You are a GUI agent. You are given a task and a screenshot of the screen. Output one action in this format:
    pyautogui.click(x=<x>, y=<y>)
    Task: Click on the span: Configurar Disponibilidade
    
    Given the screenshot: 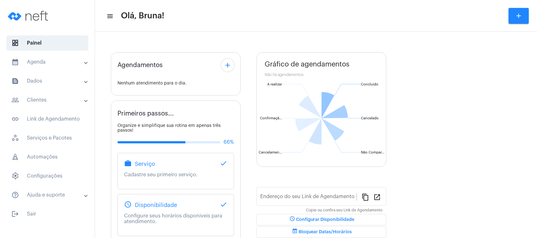 What is the action you would take?
    pyautogui.click(x=322, y=220)
    